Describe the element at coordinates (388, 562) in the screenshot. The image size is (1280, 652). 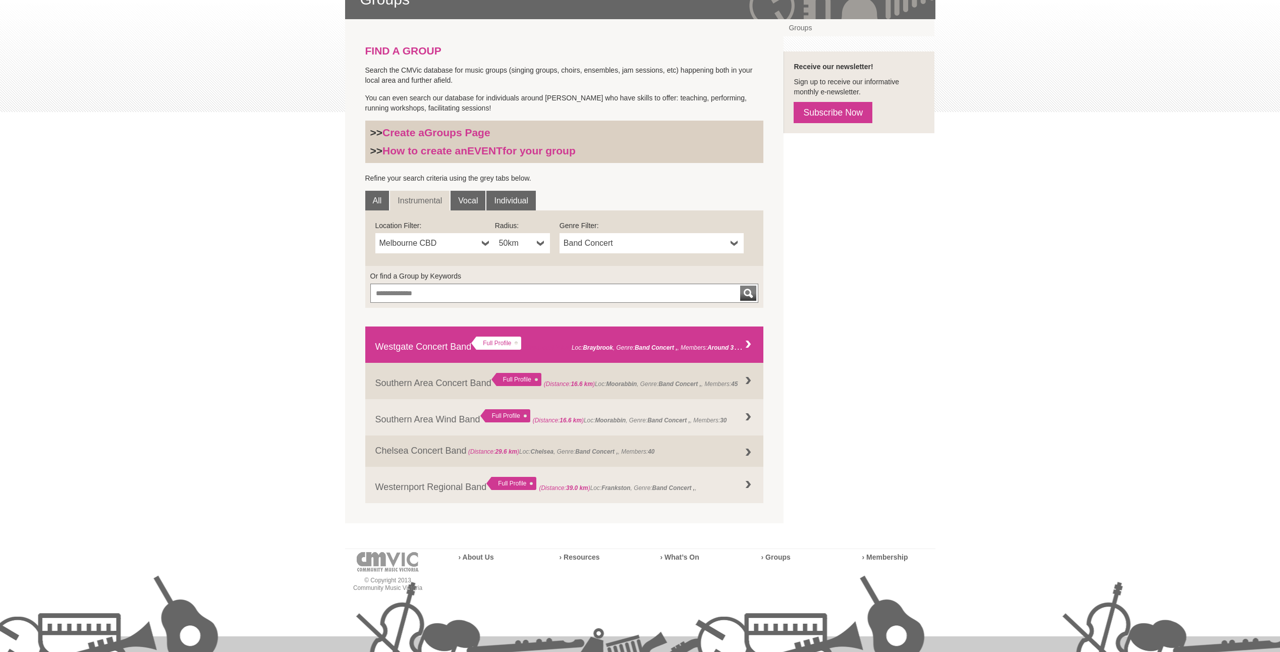
I see `img: cmvic-logo-footer.png` at that location.